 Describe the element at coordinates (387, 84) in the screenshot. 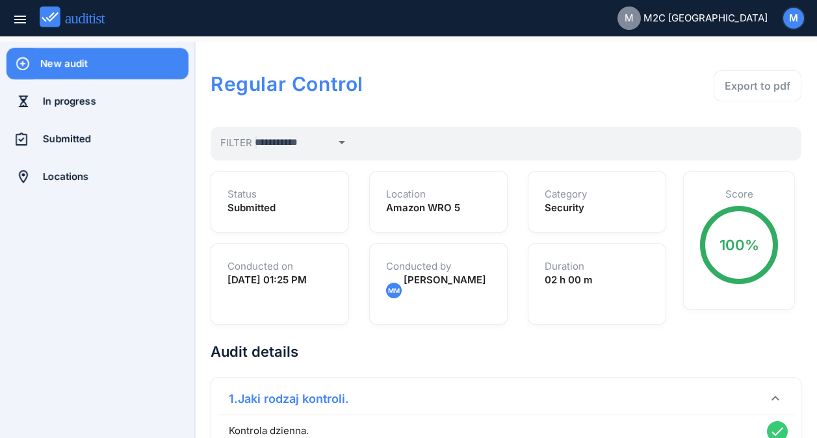

I see `h1: Regular Control` at that location.